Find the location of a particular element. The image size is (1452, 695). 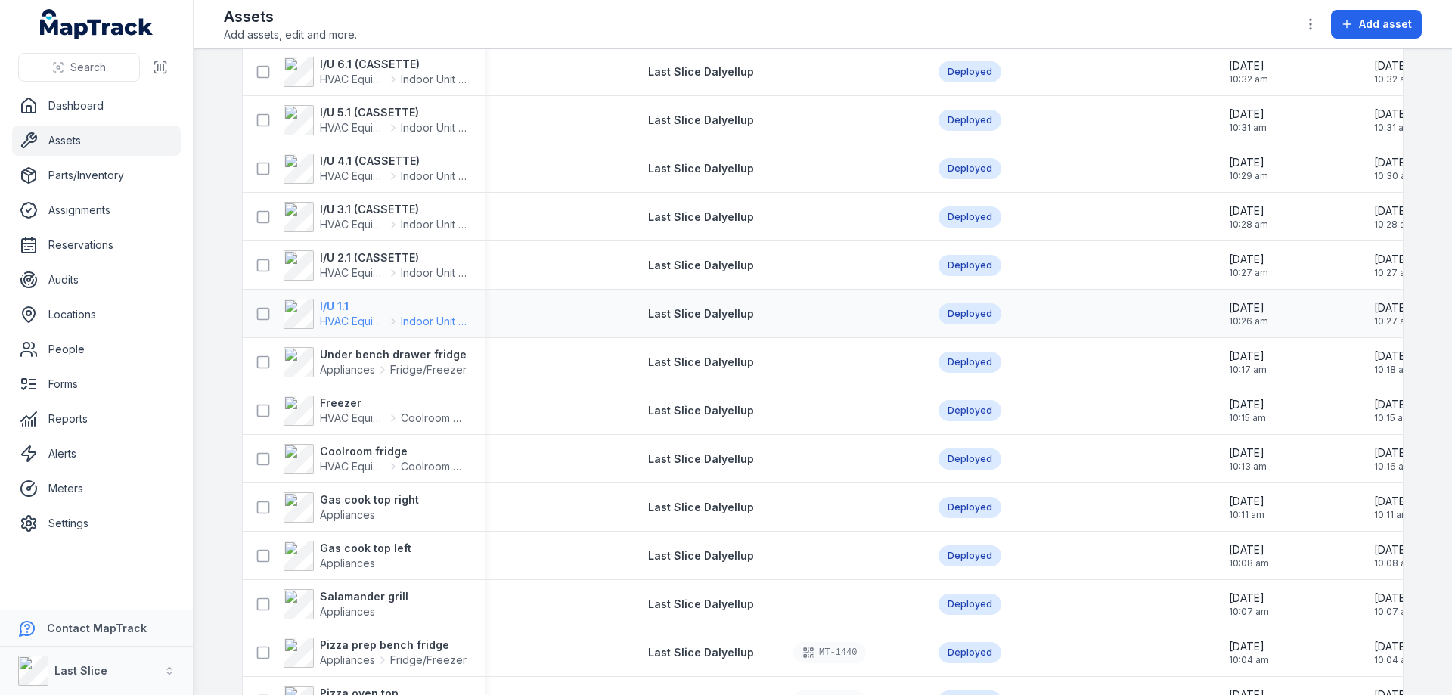

span: 10:17 am is located at coordinates (1248, 370).